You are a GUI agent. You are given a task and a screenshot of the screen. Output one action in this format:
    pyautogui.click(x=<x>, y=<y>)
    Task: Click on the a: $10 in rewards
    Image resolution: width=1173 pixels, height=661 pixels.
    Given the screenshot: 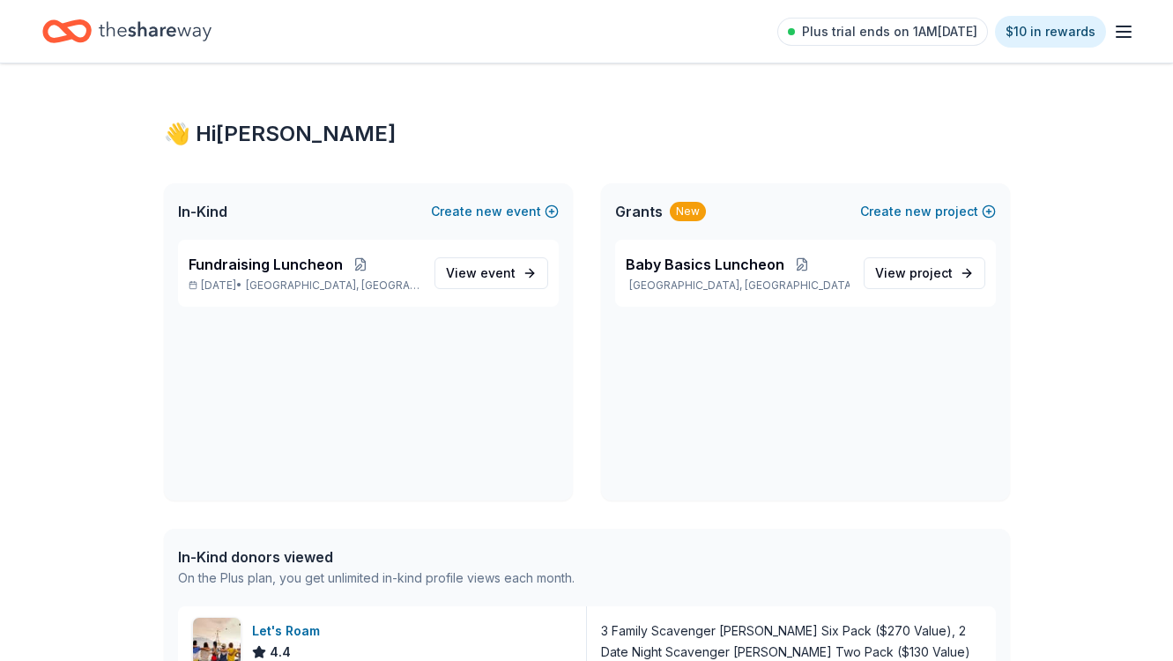 What is the action you would take?
    pyautogui.click(x=1051, y=32)
    